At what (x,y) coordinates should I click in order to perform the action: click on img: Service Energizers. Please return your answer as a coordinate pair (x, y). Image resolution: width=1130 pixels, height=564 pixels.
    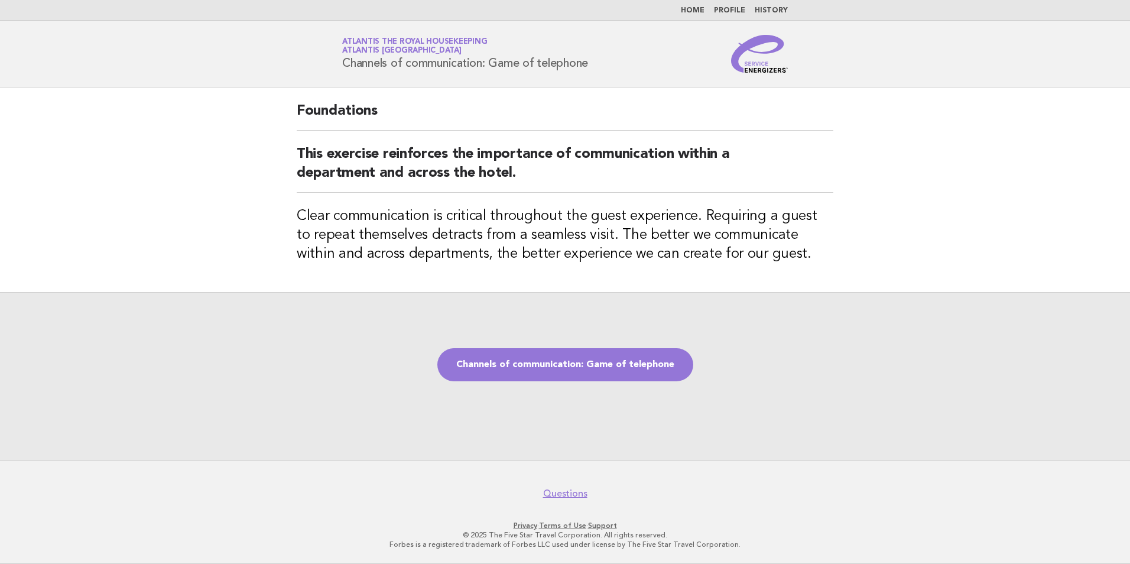
    Looking at the image, I should click on (760, 54).